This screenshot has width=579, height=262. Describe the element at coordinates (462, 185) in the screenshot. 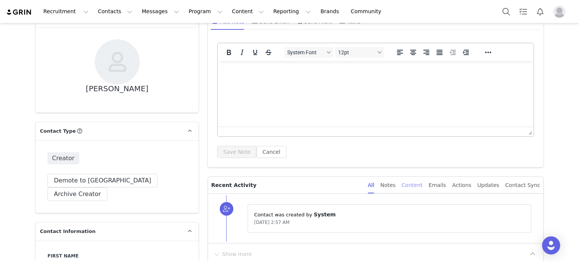

I see `div: Actions` at that location.